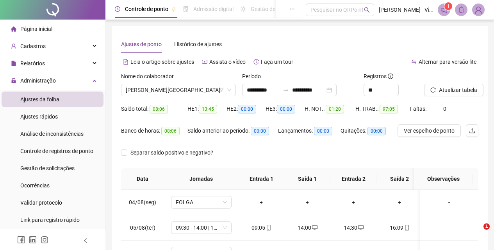 The height and width of the screenshot is (250, 494). I want to click on button: Atualizar tabela, so click(454, 90).